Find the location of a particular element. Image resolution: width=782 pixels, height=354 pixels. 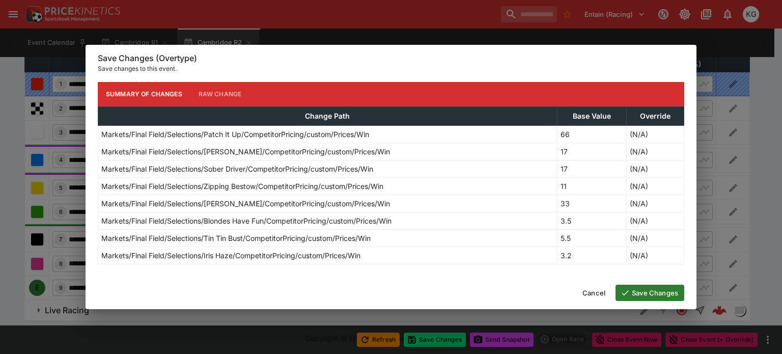

td: 3.5 is located at coordinates (592, 220).